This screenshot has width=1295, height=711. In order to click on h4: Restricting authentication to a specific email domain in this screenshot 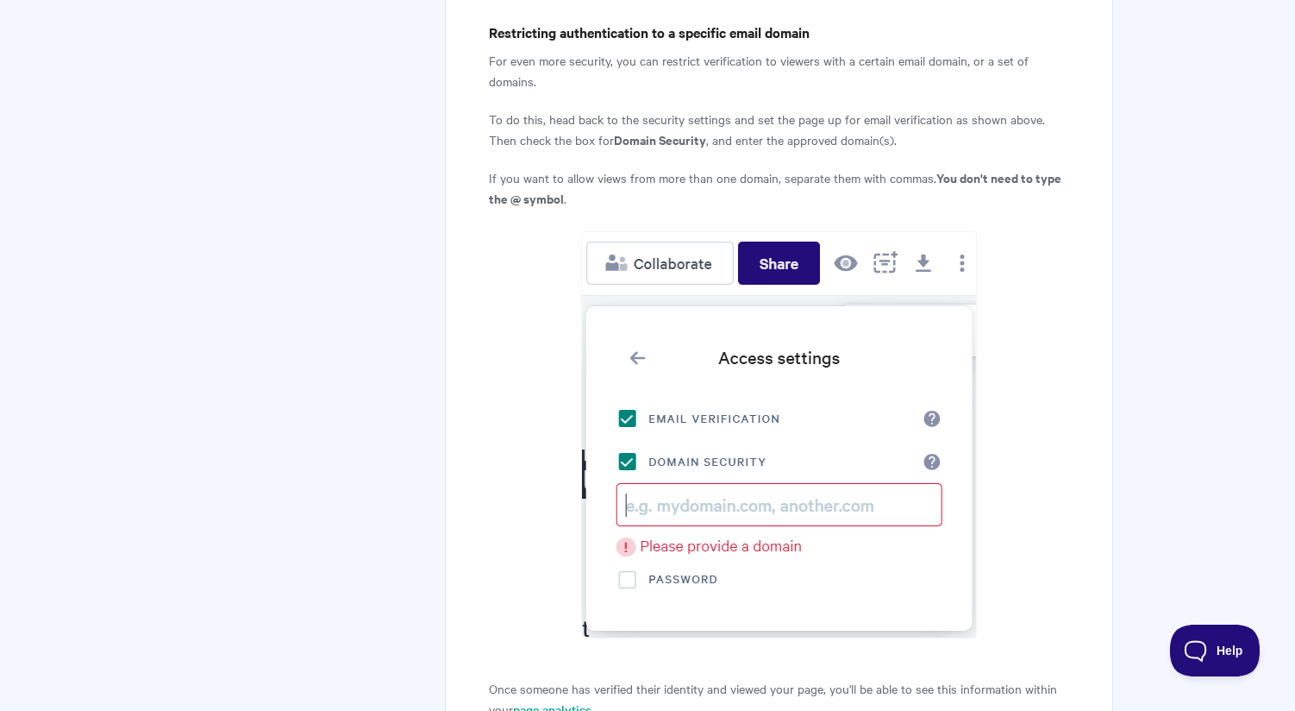, I will do `click(779, 32)`.